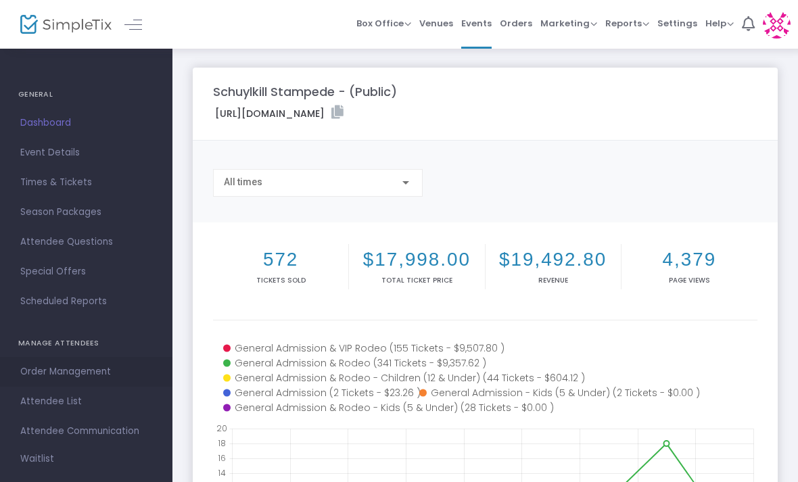 Image resolution: width=798 pixels, height=482 pixels. I want to click on text: 20, so click(222, 428).